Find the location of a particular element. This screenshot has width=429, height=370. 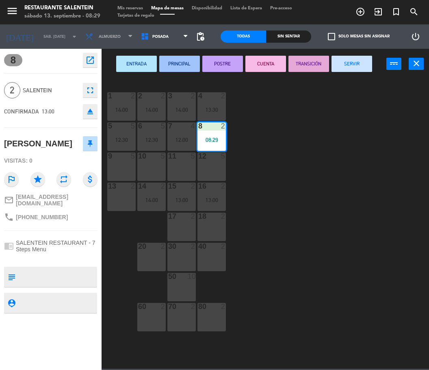

span: 2 is located at coordinates (12, 90).